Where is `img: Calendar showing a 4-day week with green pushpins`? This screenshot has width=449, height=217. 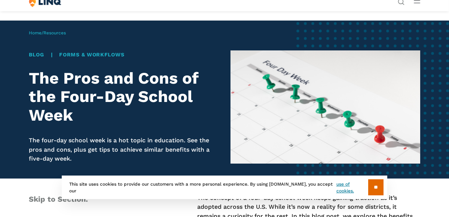
img: Calendar showing a 4-day week with green pushpins is located at coordinates (325, 107).